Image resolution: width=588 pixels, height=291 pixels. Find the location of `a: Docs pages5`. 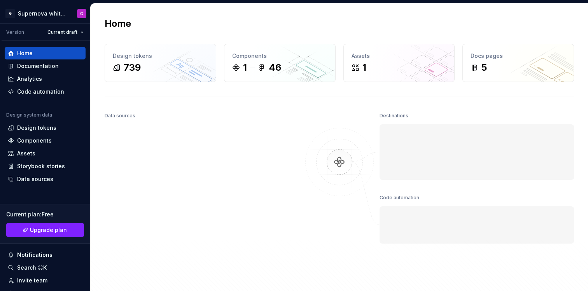

a: Docs pages5 is located at coordinates (518, 63).